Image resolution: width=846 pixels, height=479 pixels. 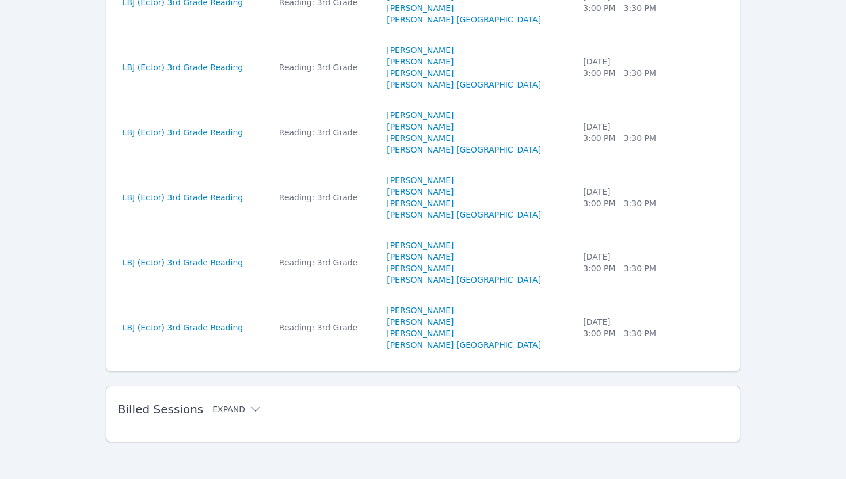 I want to click on span: Billed Sessions, so click(x=161, y=409).